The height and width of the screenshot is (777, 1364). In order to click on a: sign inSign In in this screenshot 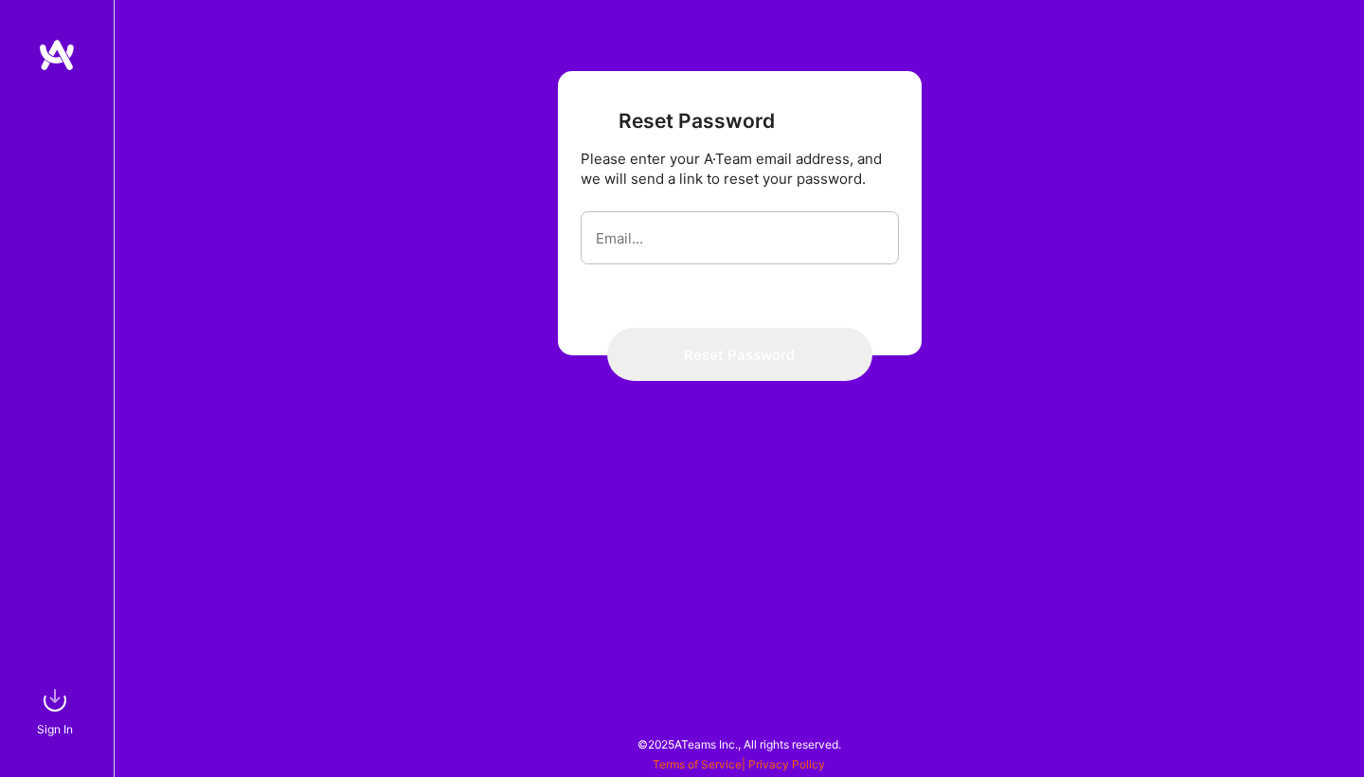, I will do `click(57, 709)`.